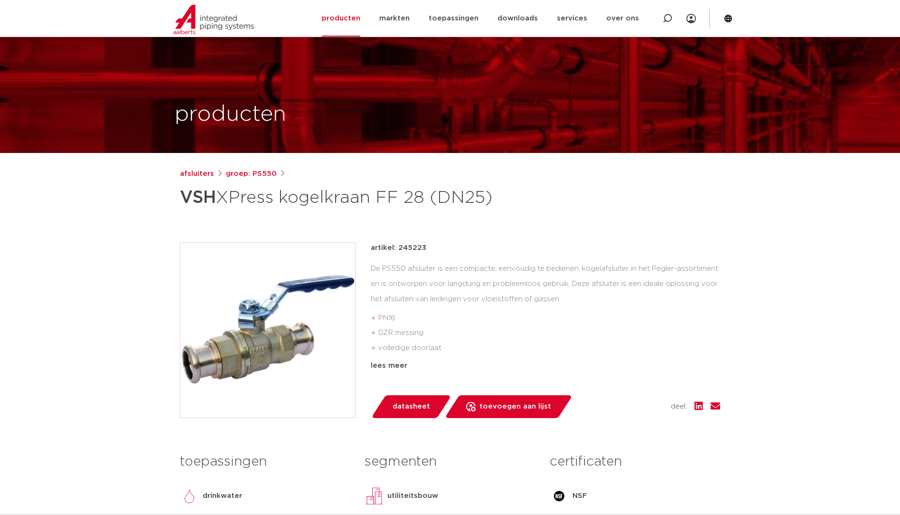 This screenshot has height=515, width=900. I want to click on a: afsluiters, so click(197, 174).